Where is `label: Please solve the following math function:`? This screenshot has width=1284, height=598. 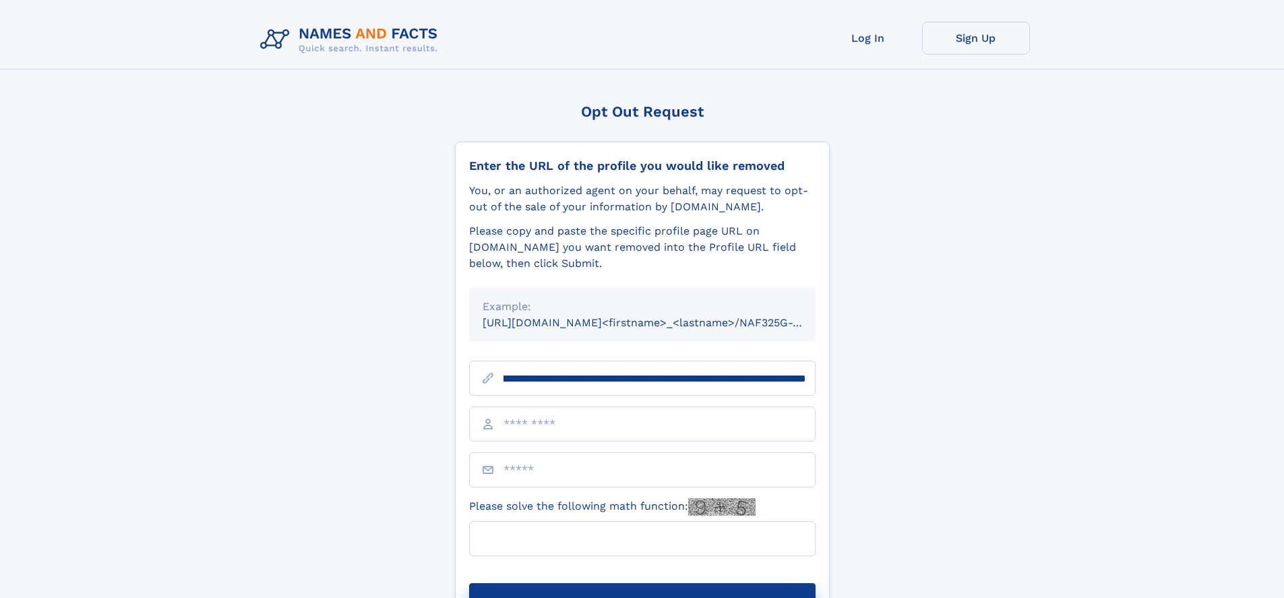 label: Please solve the following math function: is located at coordinates (612, 507).